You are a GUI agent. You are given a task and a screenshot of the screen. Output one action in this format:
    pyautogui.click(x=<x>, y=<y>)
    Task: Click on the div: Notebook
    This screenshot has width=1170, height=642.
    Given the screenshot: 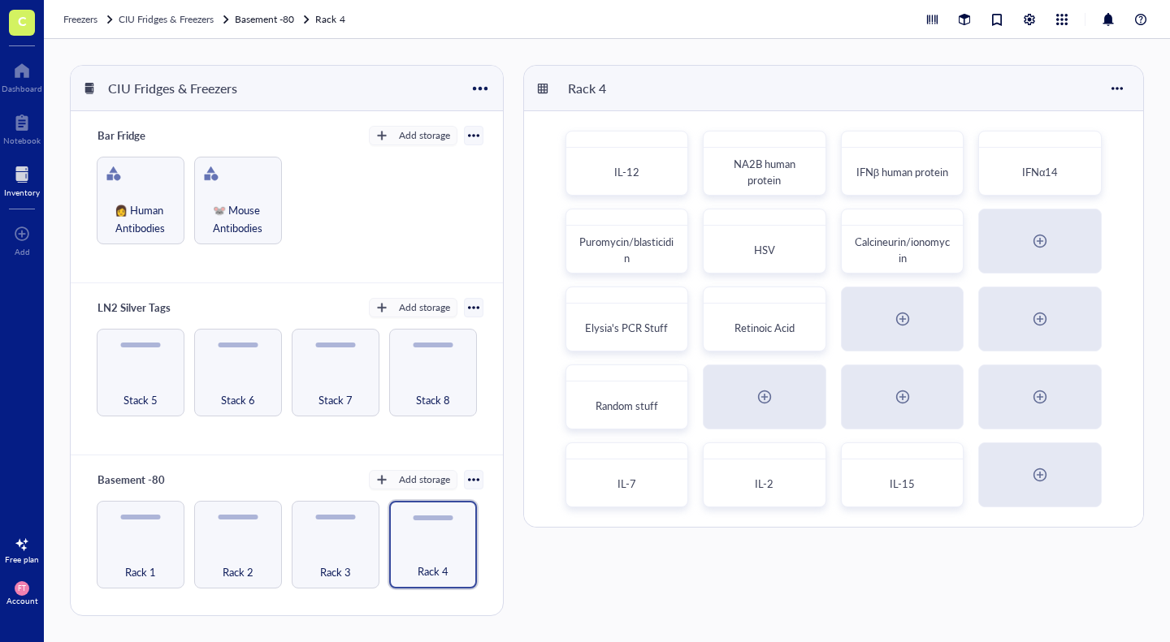 What is the action you would take?
    pyautogui.click(x=22, y=141)
    